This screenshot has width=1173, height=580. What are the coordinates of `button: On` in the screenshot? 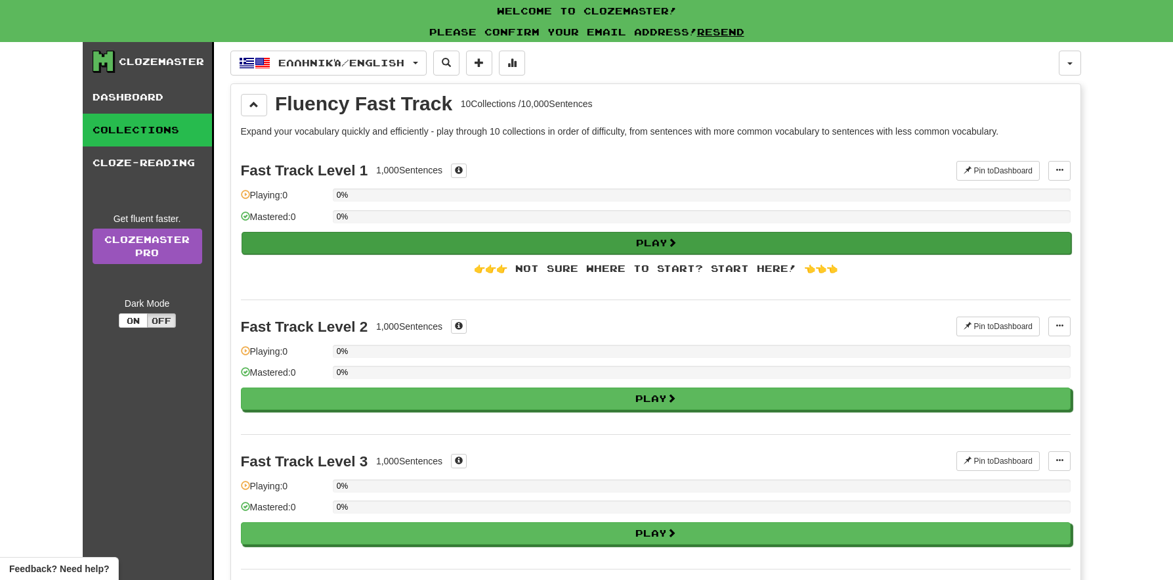 It's located at (133, 320).